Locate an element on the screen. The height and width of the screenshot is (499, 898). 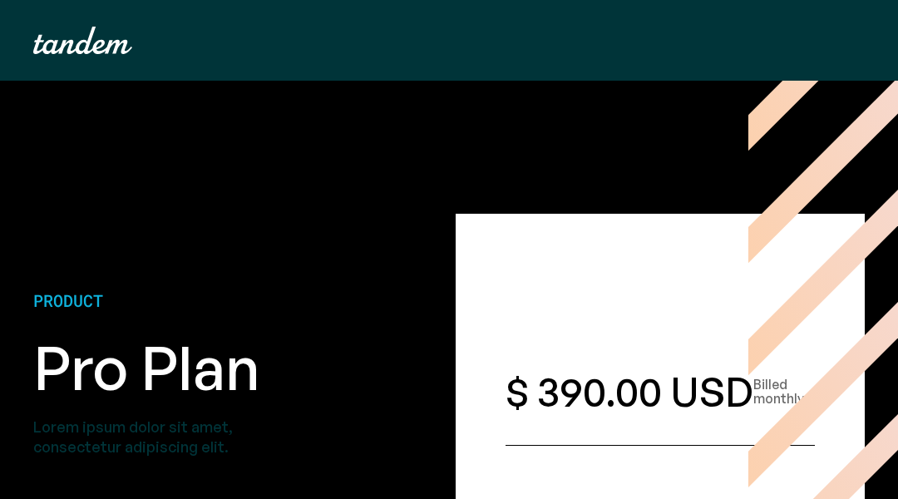
div: Purchase is located at coordinates (542, 276).